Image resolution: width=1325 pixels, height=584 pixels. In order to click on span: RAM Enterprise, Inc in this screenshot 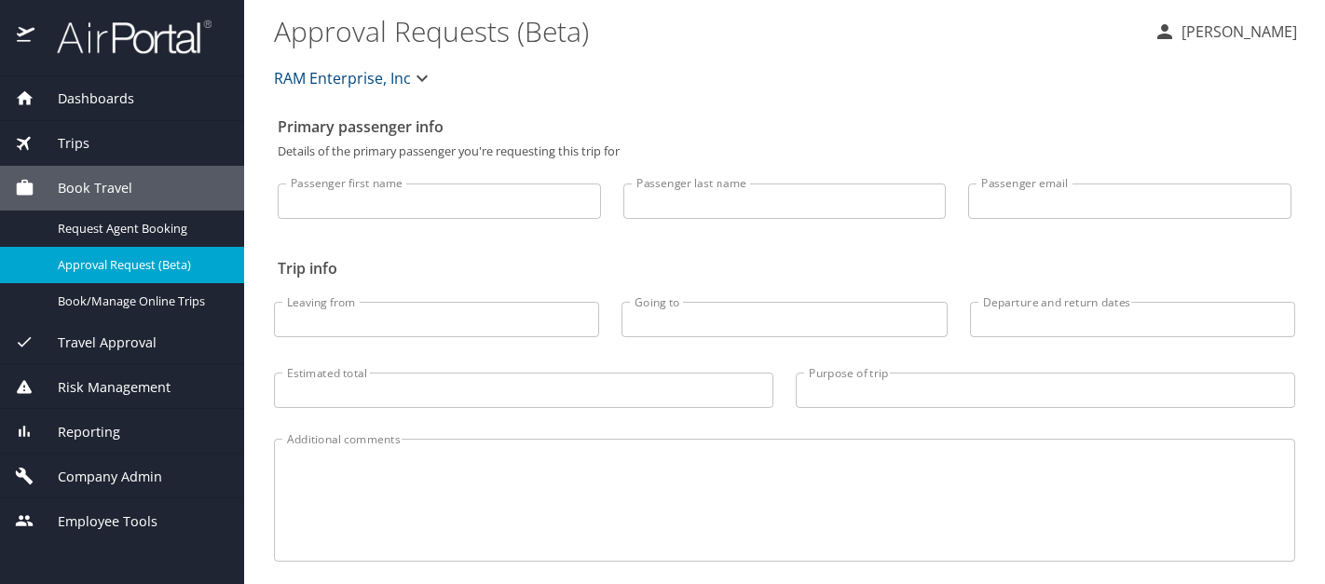, I will do `click(342, 78)`.